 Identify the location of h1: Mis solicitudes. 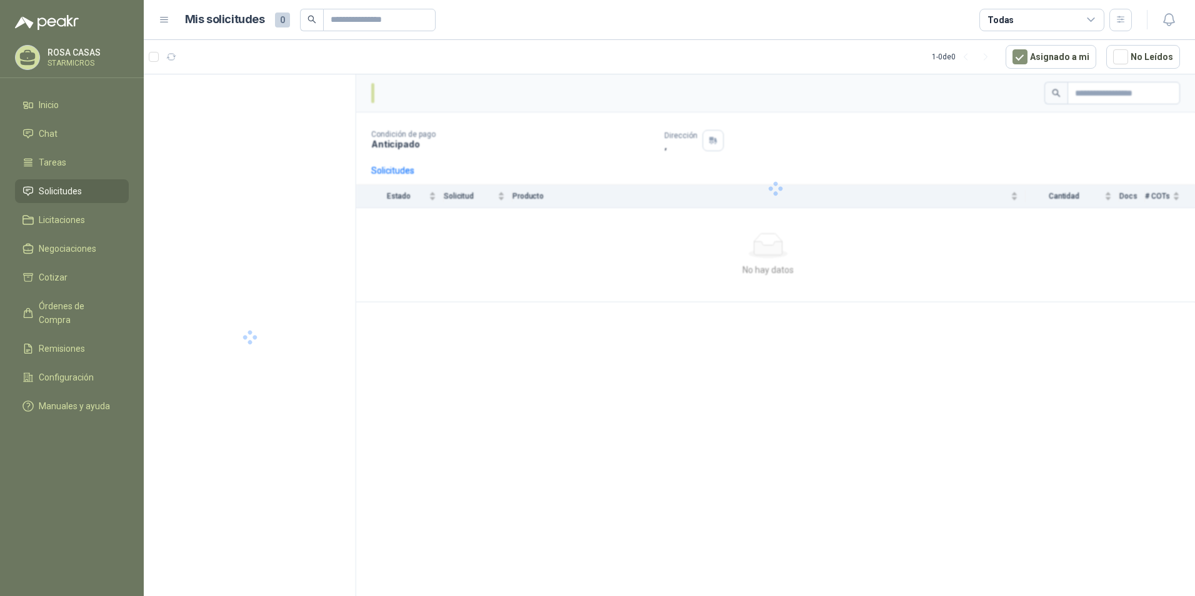
(225, 19).